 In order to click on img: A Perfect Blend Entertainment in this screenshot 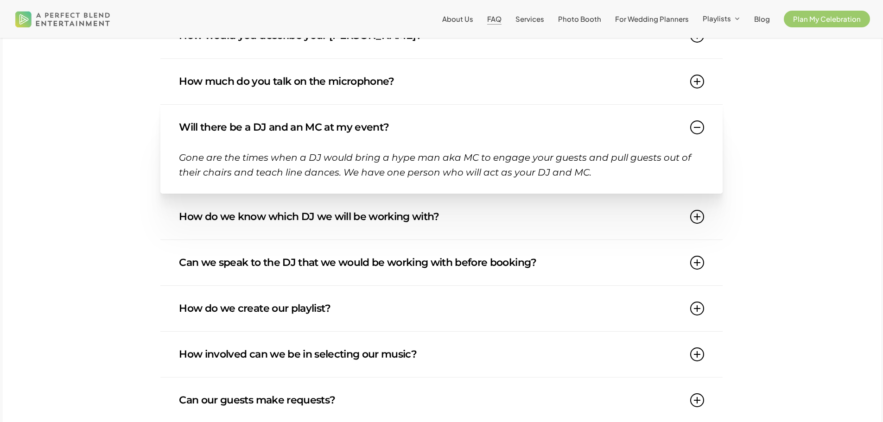, I will do `click(63, 19)`.